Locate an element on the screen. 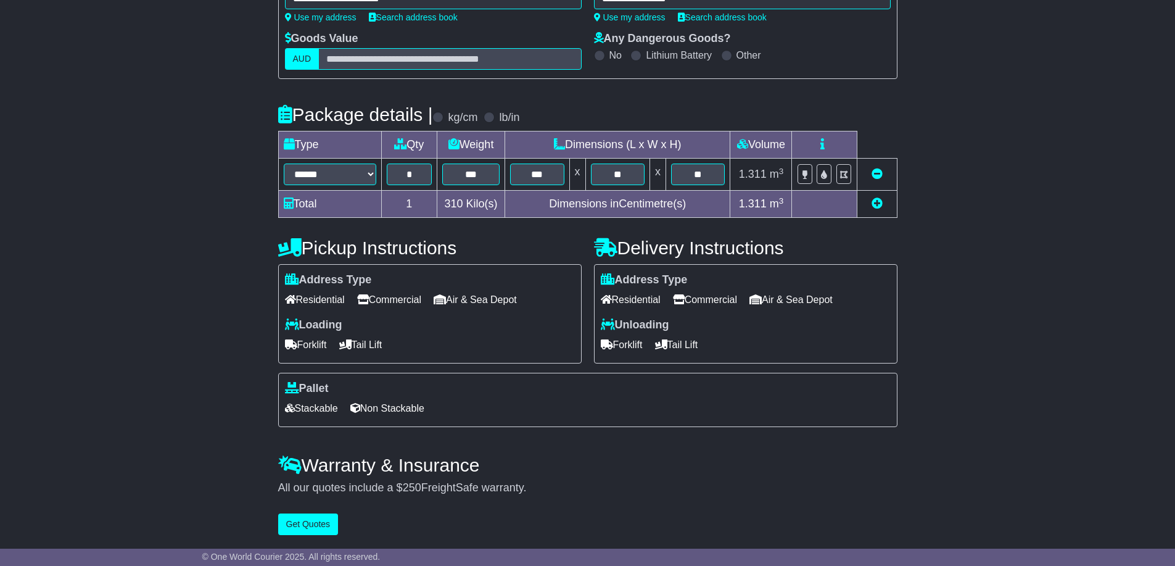  label: Goods Value is located at coordinates (321, 39).